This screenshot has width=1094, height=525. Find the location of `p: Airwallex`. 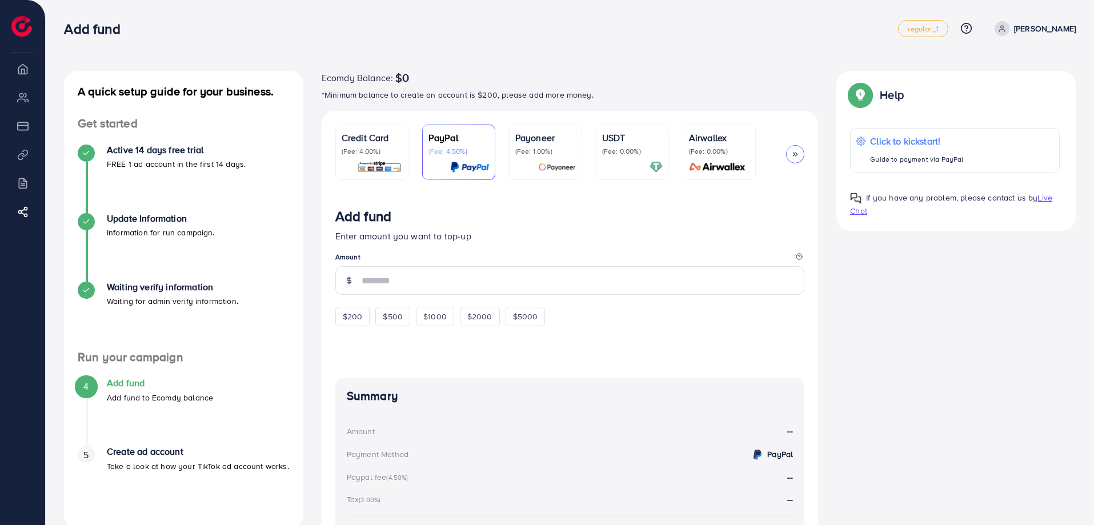

p: Airwallex is located at coordinates (719, 138).